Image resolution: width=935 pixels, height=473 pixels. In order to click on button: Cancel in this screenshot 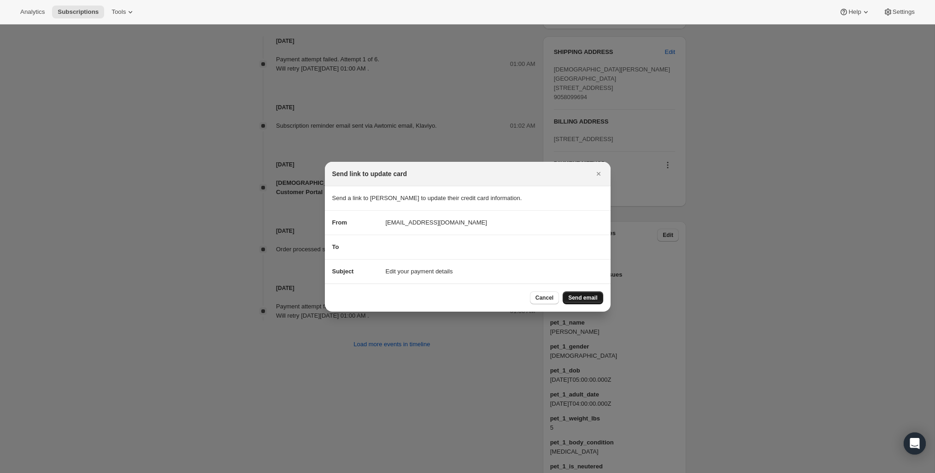, I will do `click(544, 298)`.